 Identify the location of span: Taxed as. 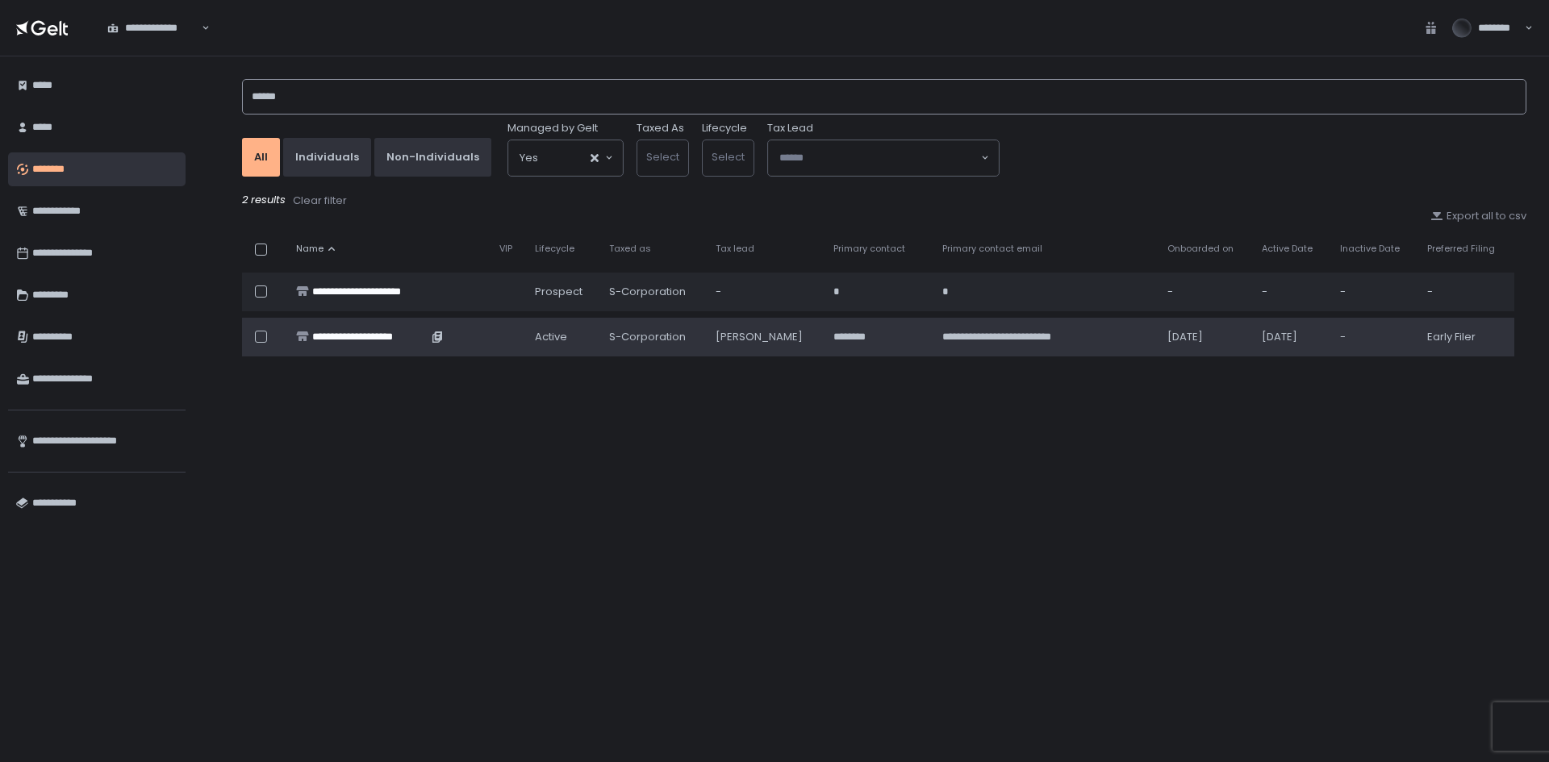
(630, 249).